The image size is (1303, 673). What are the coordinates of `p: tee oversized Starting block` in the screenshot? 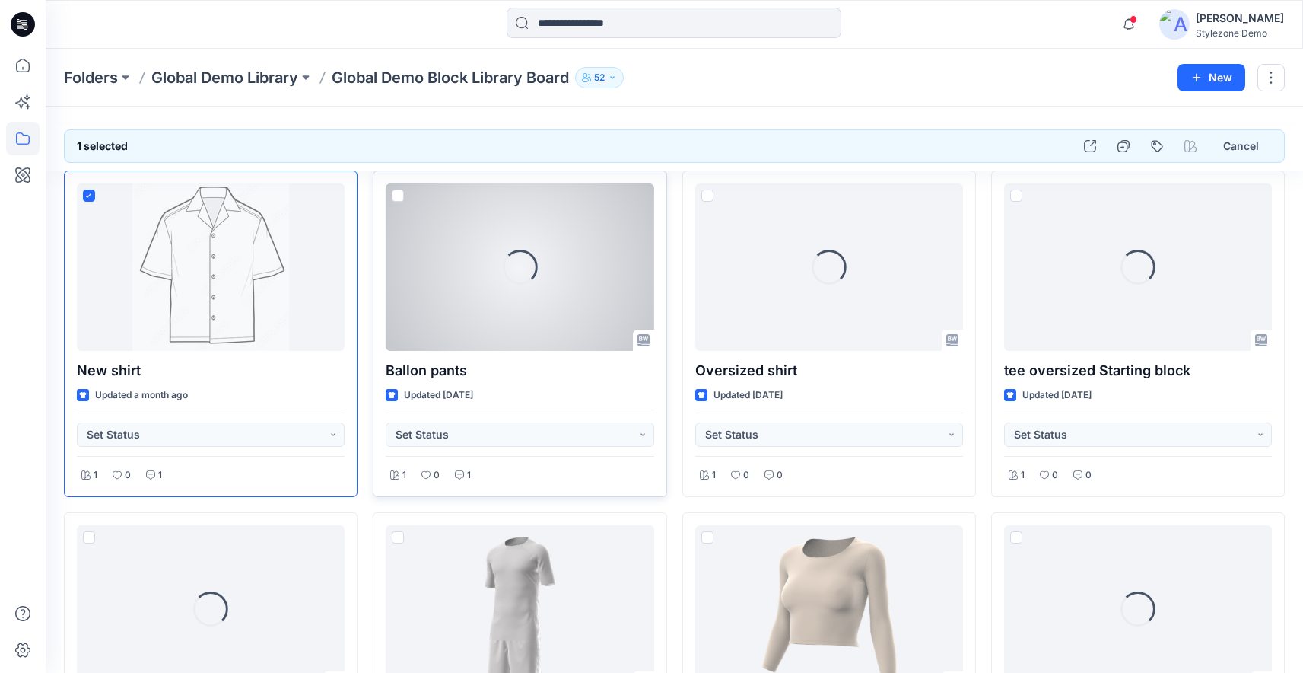 It's located at (1138, 370).